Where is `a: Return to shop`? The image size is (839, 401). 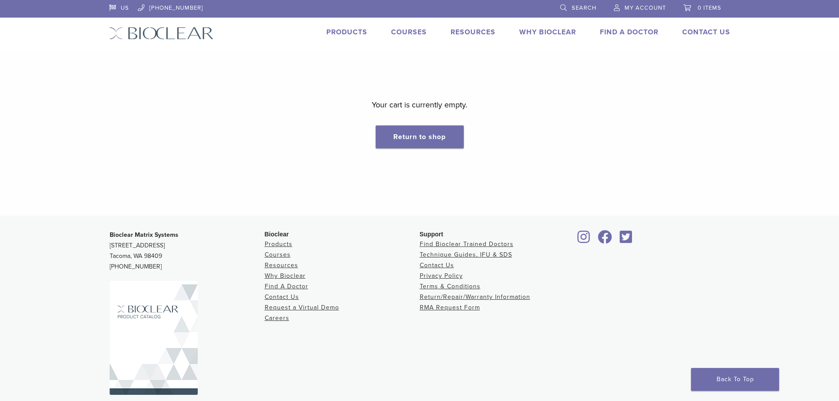 a: Return to shop is located at coordinates (420, 137).